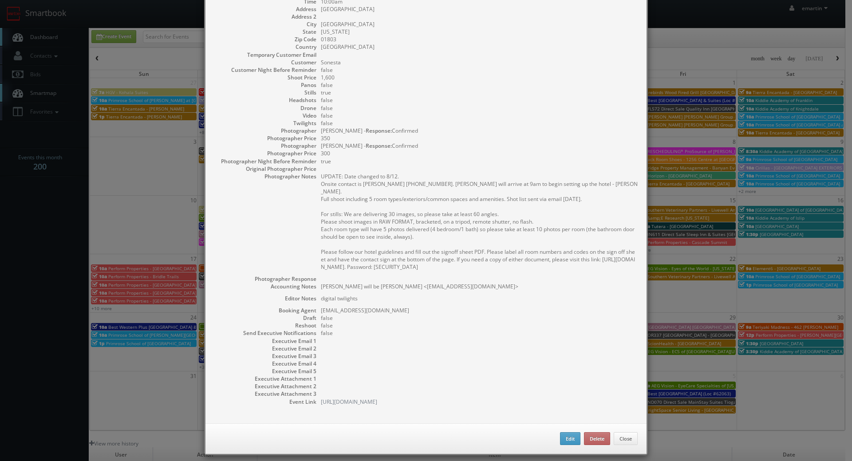  Describe the element at coordinates (265, 341) in the screenshot. I see `dt: Executive Email 1` at that location.